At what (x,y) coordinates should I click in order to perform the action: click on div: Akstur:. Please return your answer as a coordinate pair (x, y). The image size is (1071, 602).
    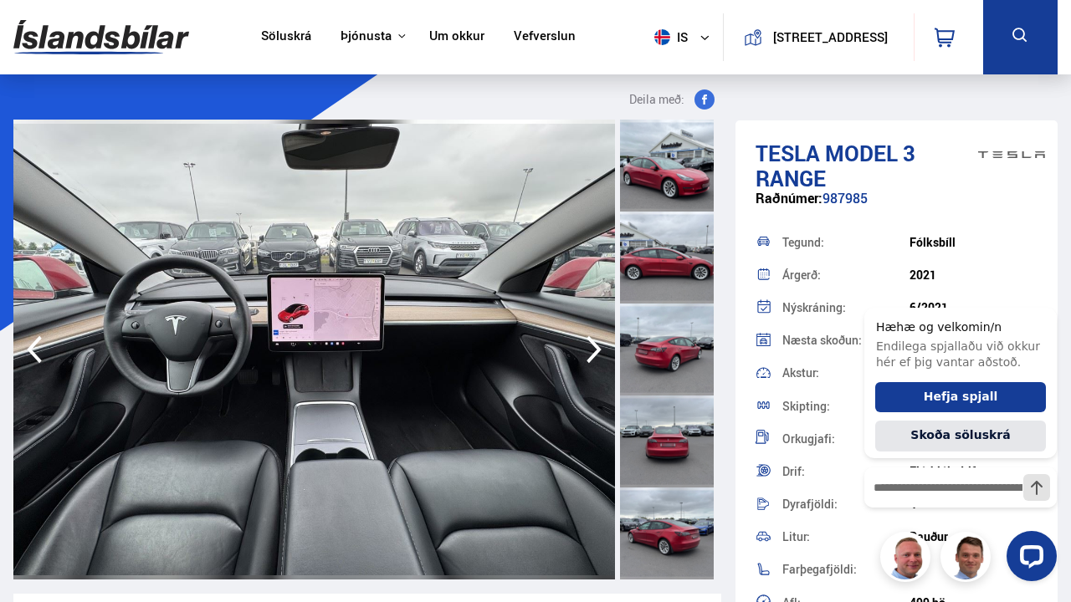
    Looking at the image, I should click on (846, 373).